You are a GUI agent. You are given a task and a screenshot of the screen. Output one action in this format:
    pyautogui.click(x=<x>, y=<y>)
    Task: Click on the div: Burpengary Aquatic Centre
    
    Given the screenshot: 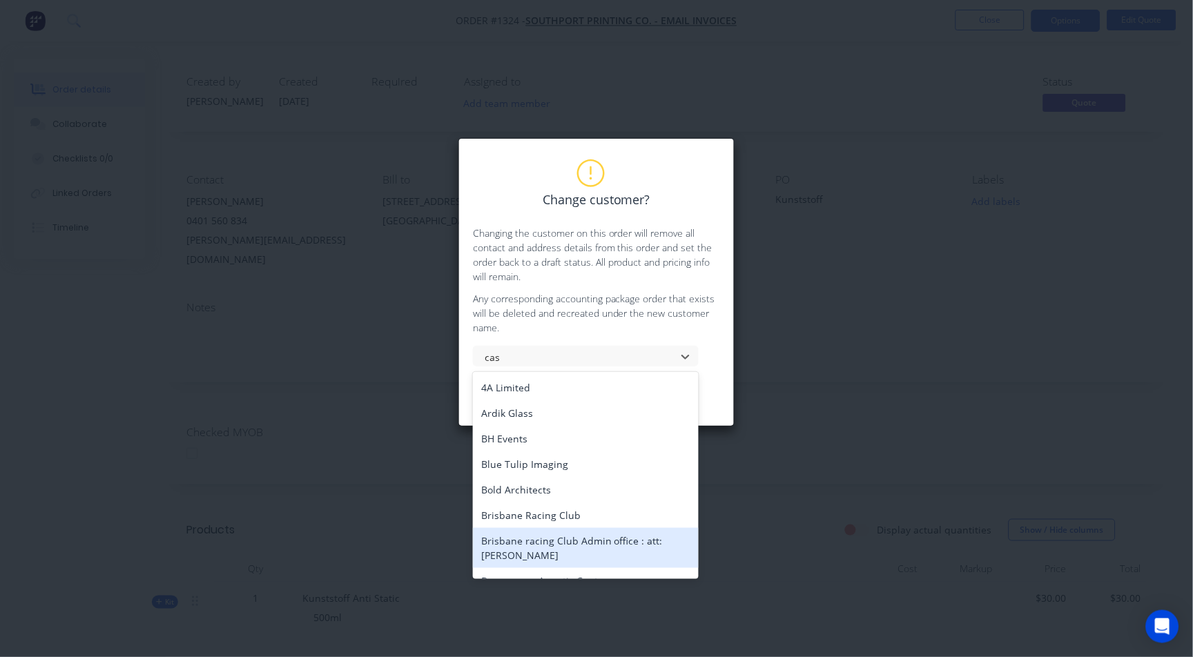 What is the action you would take?
    pyautogui.click(x=585, y=581)
    